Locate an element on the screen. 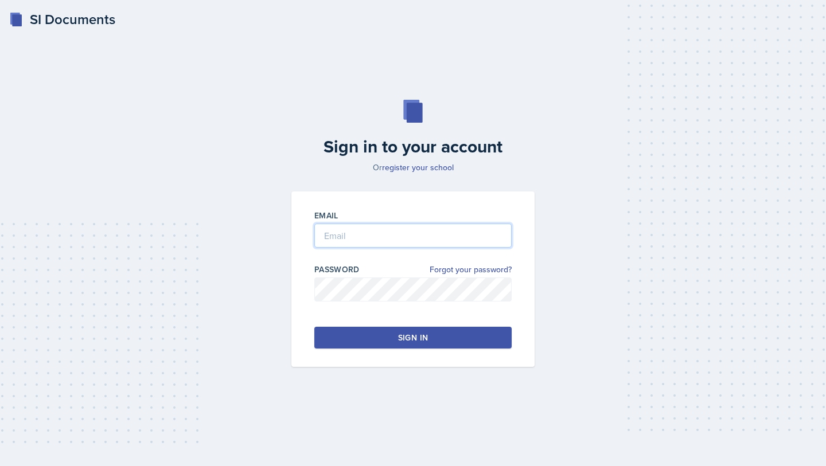 The image size is (826, 466). a: Forgot your password? is located at coordinates (470, 270).